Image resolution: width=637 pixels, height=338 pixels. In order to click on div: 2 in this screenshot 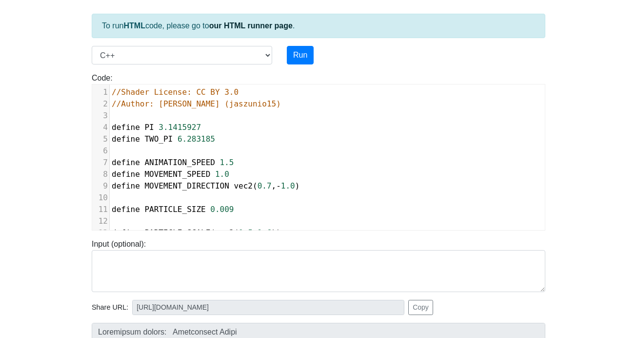, I will do `click(100, 104)`.